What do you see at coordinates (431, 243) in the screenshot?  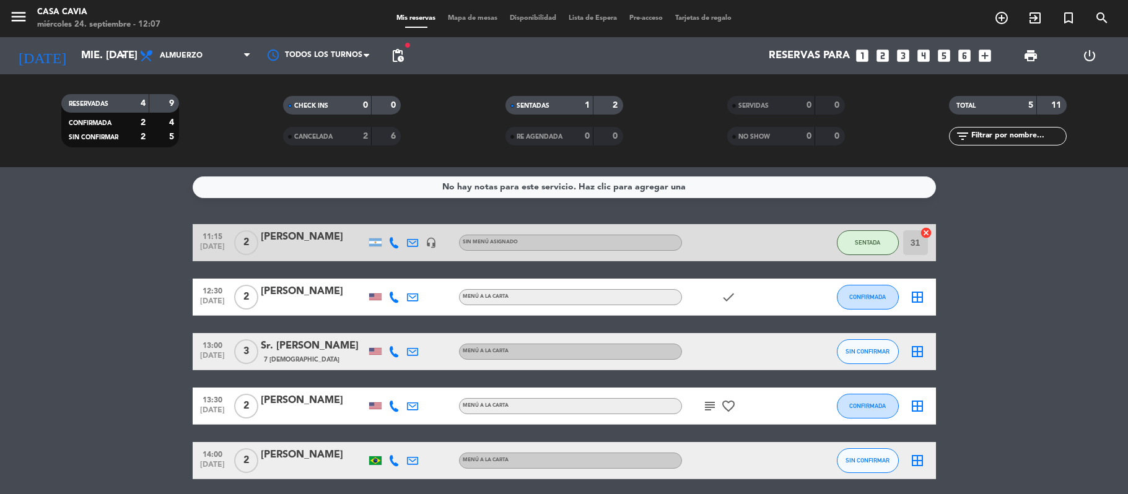 I see `i: headset_mic` at bounding box center [431, 243].